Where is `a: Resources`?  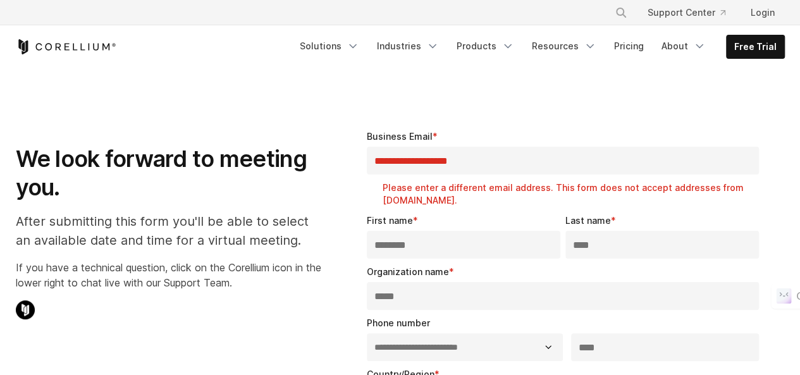 a: Resources is located at coordinates (564, 46).